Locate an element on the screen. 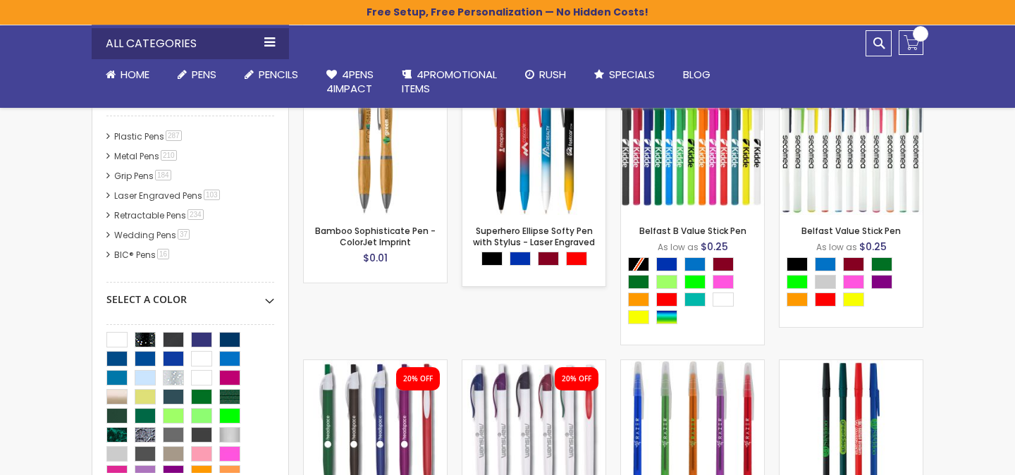 This screenshot has width=1015, height=475. span: 103 is located at coordinates (212, 195).